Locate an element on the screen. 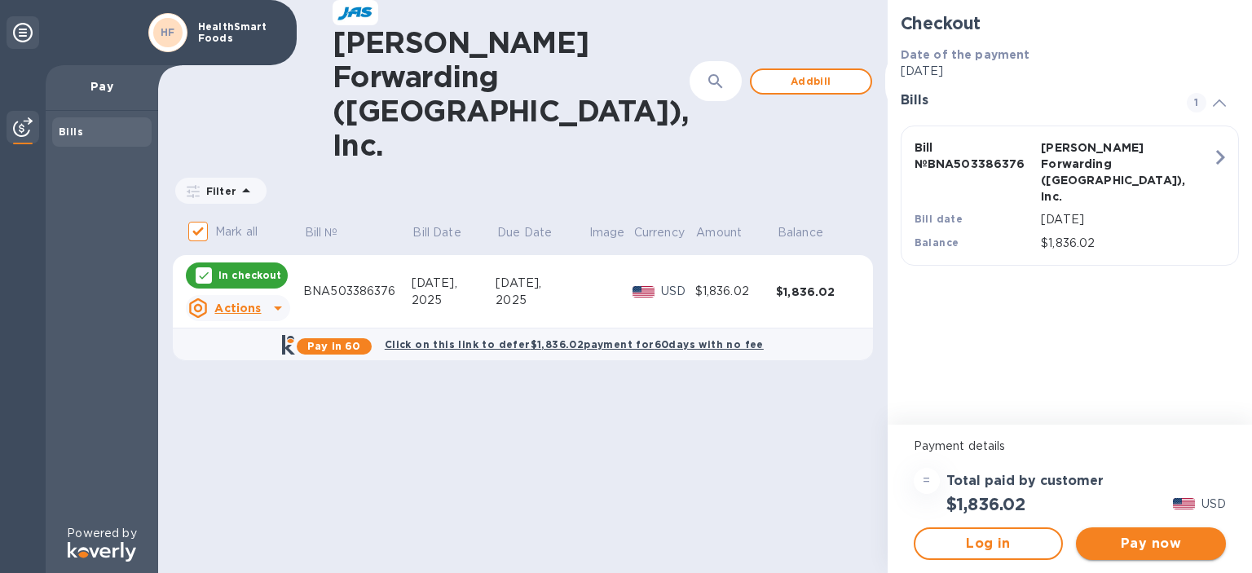 The image size is (1252, 573). b: Pay in 60 is located at coordinates (333, 346).